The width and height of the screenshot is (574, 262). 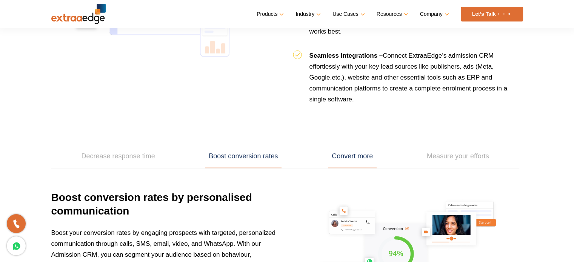 What do you see at coordinates (118, 157) in the screenshot?
I see `a: Decrease response time` at bounding box center [118, 157].